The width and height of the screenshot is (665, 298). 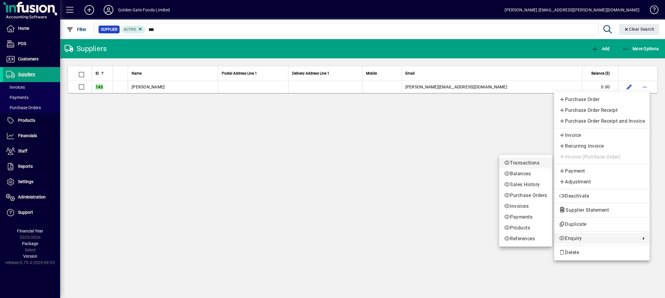 I want to click on button: Deactivate supplier, so click(x=602, y=196).